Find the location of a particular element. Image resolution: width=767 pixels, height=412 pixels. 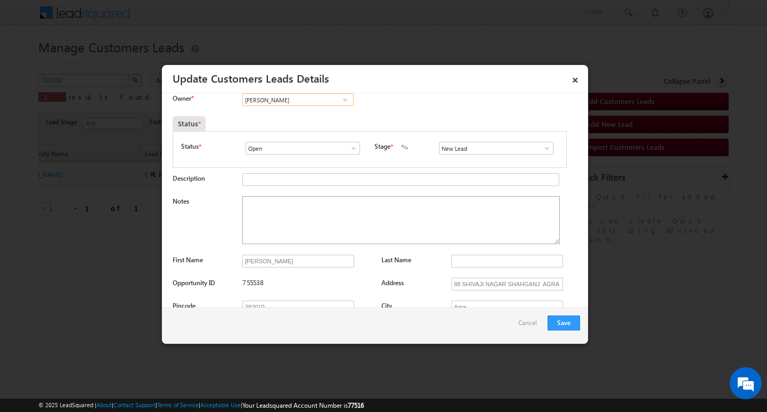

a: Cancel is located at coordinates (530, 325).